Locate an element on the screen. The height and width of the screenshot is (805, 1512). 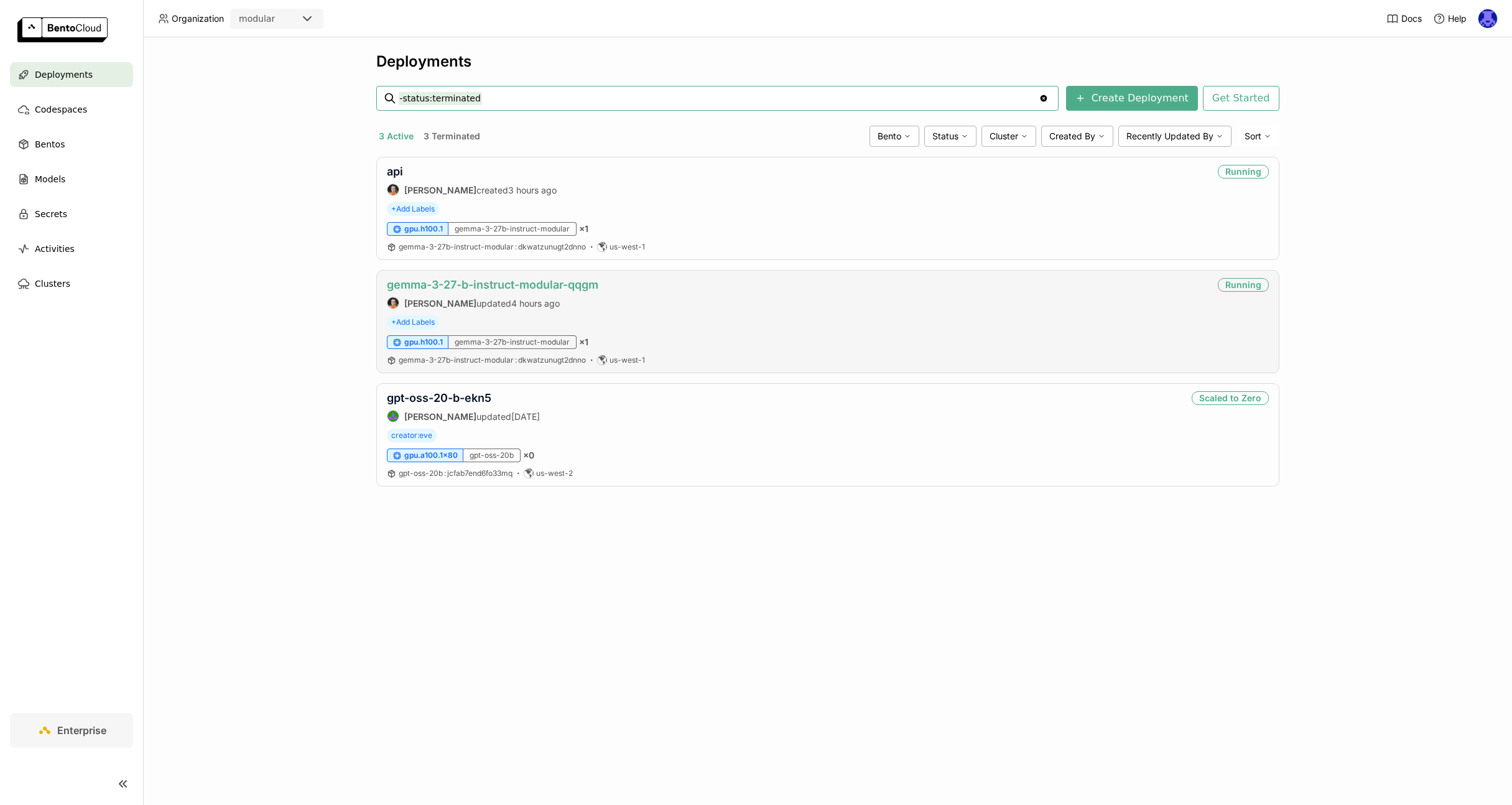
span: Activities is located at coordinates (55, 249).